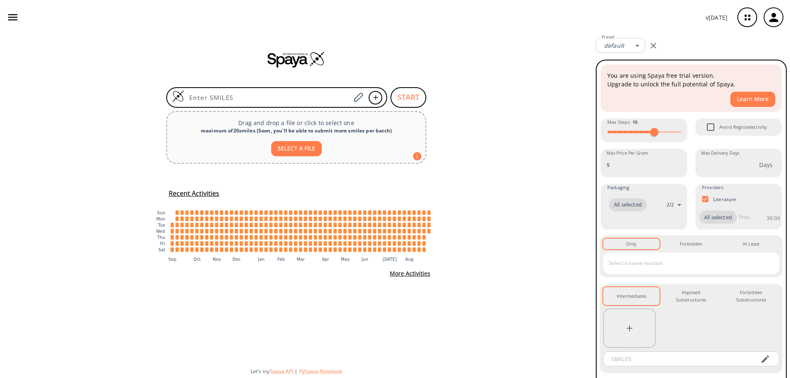 The image size is (790, 378). Describe the element at coordinates (691, 296) in the screenshot. I see `div: Imposed Substructures` at that location.